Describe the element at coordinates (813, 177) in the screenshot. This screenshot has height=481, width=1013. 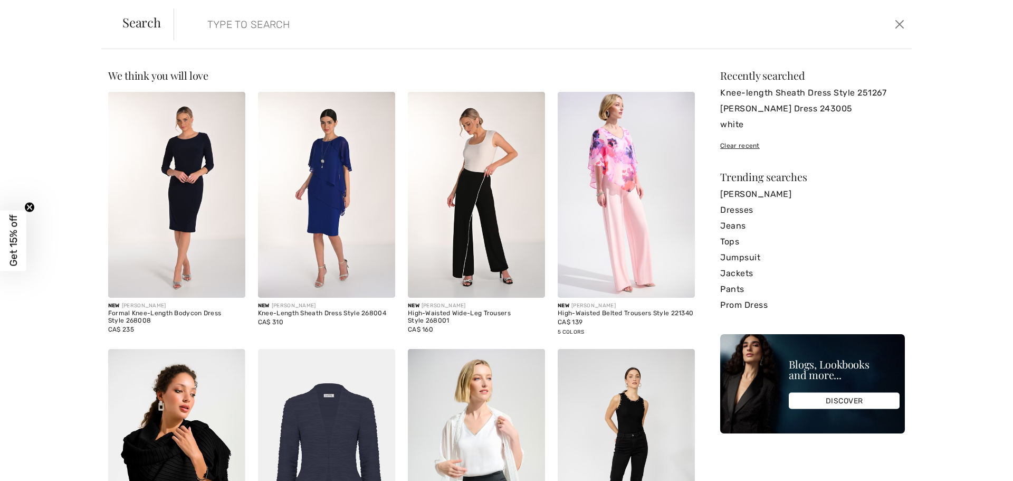
I see `div: Trending searches` at that location.